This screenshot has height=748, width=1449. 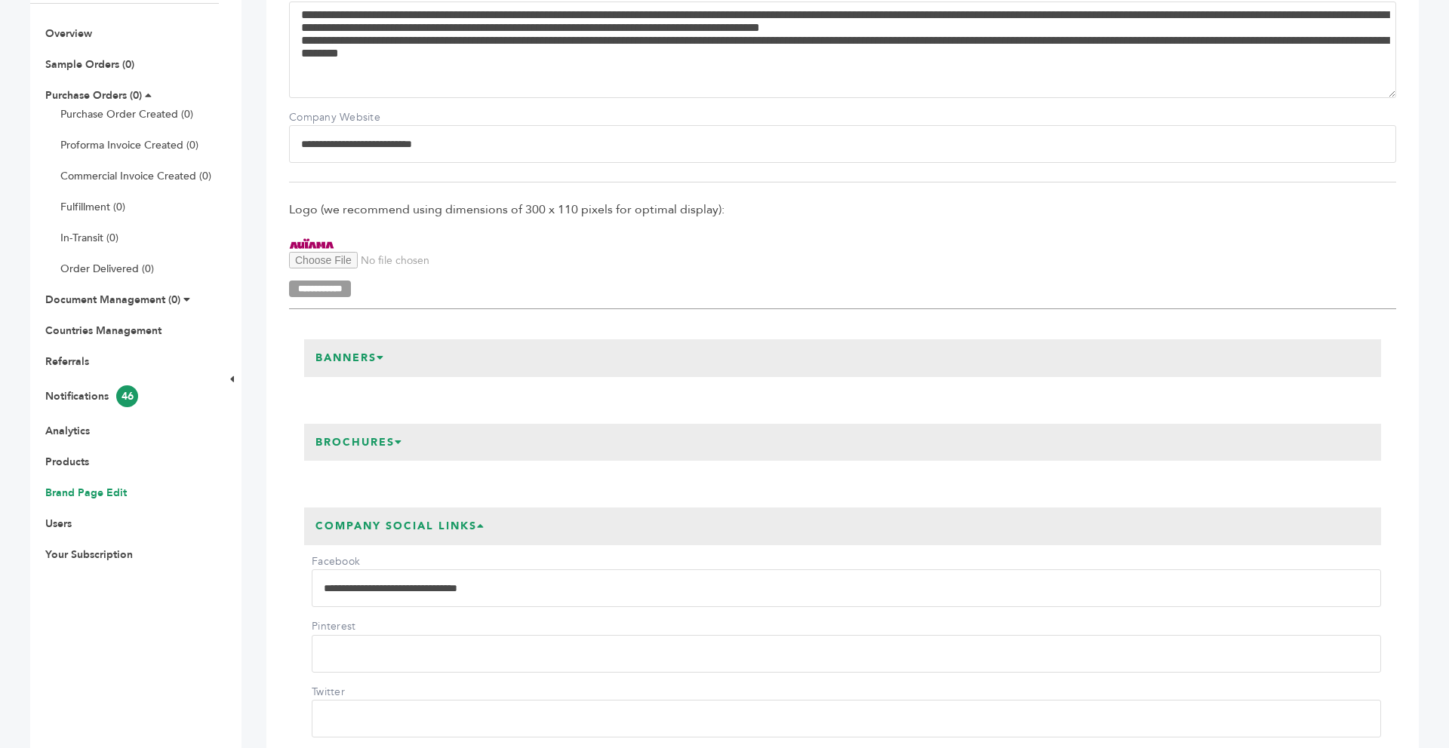 What do you see at coordinates (103, 330) in the screenshot?
I see `a: Countries Management` at bounding box center [103, 330].